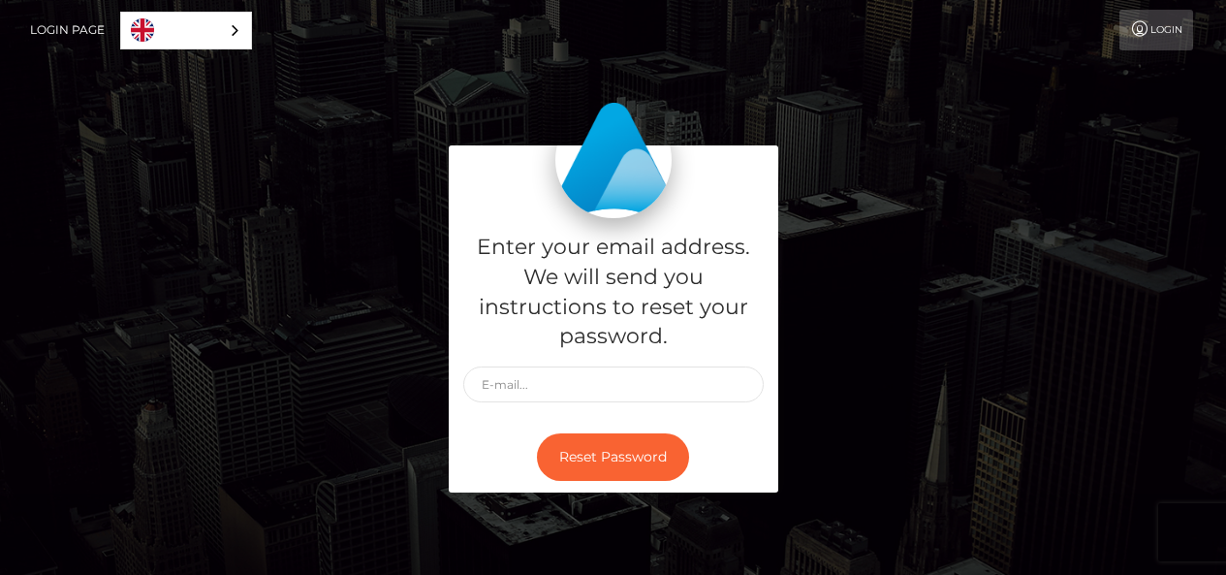 Image resolution: width=1226 pixels, height=575 pixels. Describe the element at coordinates (613, 384) in the screenshot. I see `input: E-mail...` at that location.